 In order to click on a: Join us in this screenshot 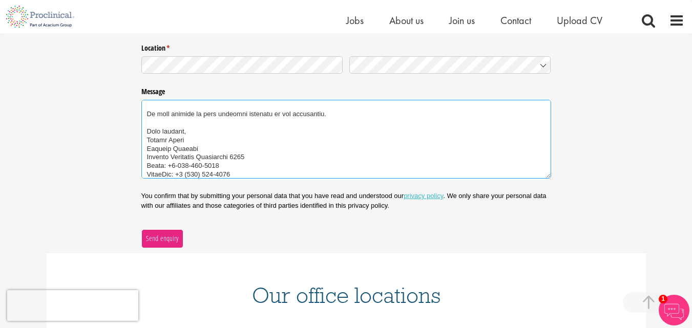, I will do `click(462, 20)`.